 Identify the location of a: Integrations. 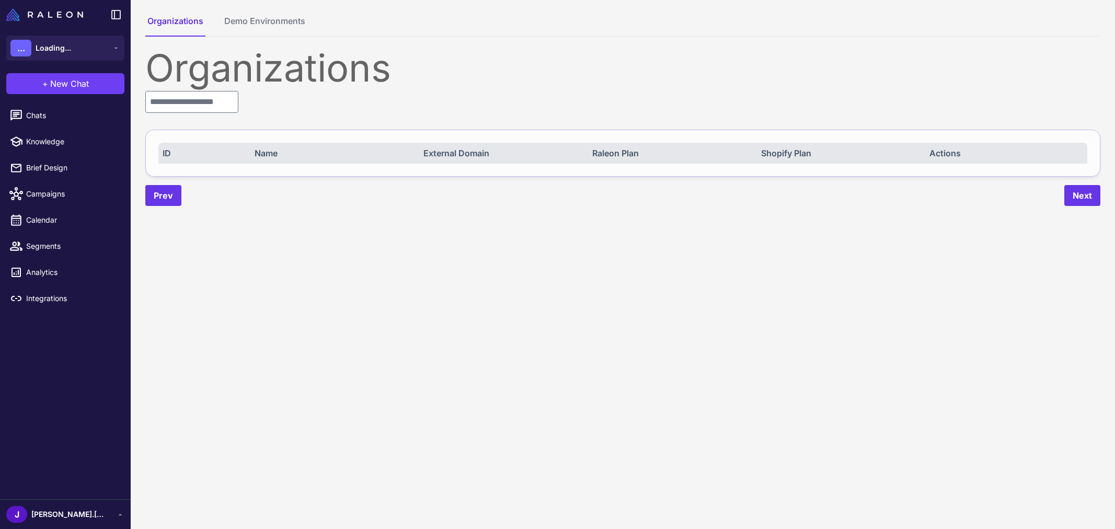
(65, 298).